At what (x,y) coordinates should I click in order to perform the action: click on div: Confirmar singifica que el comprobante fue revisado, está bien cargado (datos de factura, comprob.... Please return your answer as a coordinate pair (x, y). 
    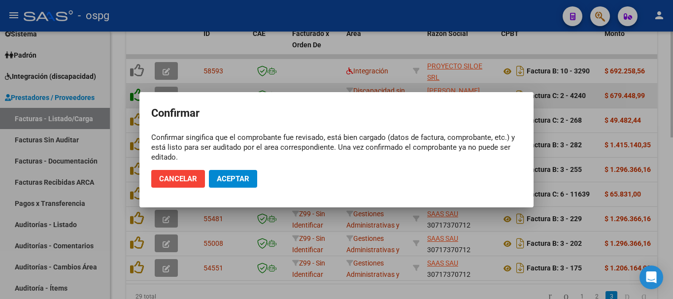
    Looking at the image, I should click on (336, 147).